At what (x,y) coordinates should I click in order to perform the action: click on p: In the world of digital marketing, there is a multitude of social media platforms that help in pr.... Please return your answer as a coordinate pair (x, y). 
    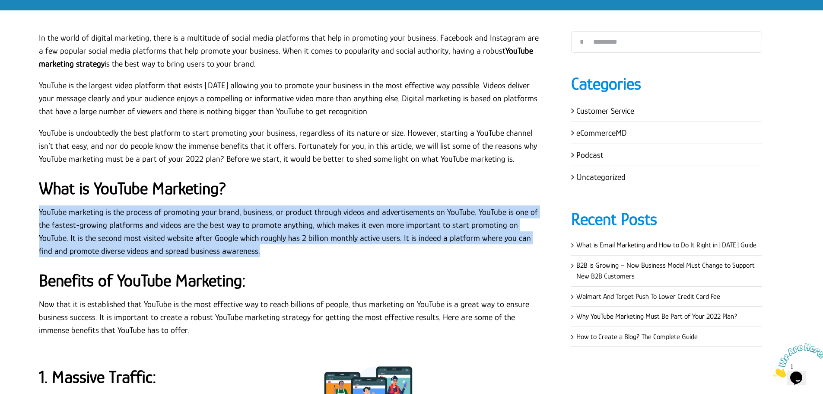
    Looking at the image, I should click on (292, 51).